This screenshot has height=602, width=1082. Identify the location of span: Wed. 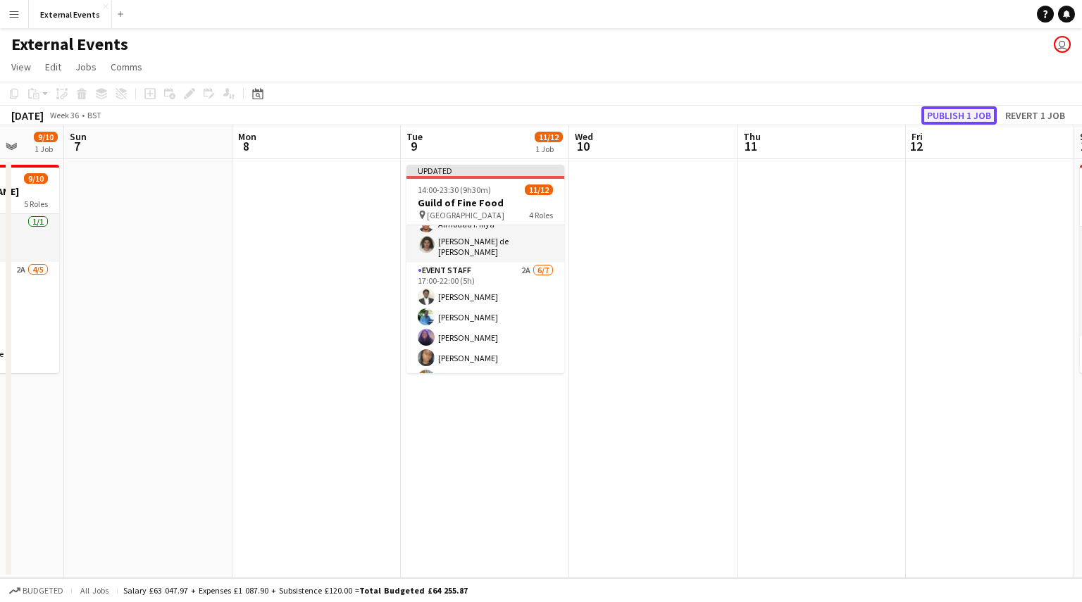
(584, 137).